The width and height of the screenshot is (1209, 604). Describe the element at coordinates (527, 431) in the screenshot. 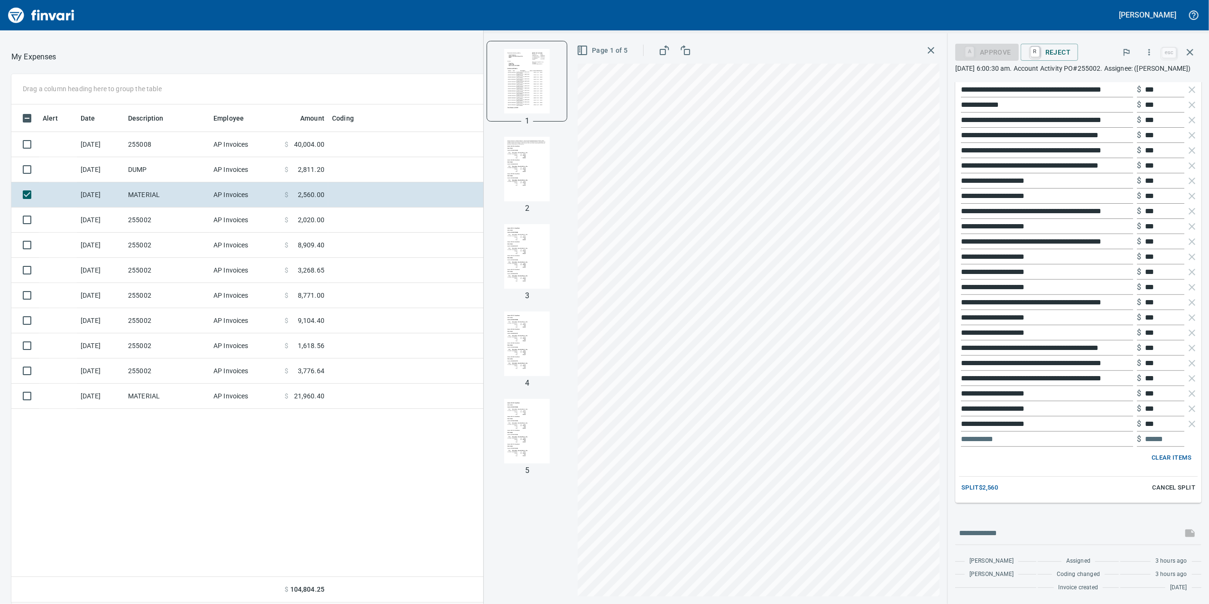

I see `img: Page 5` at that location.